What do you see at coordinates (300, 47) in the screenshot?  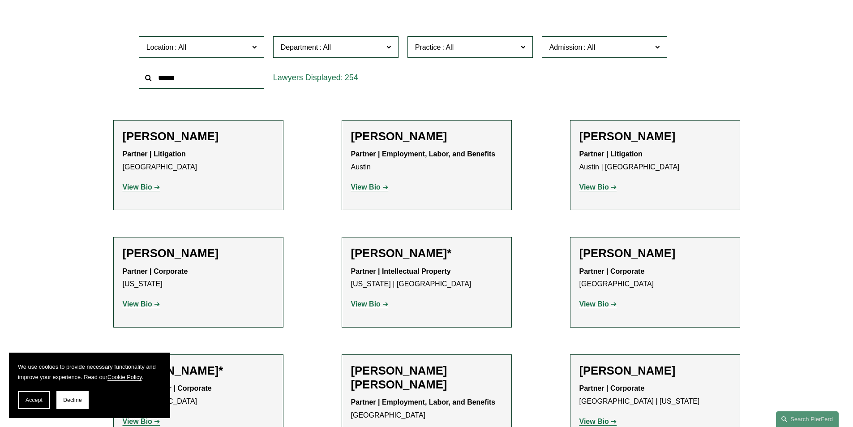 I see `span: Department` at bounding box center [300, 47].